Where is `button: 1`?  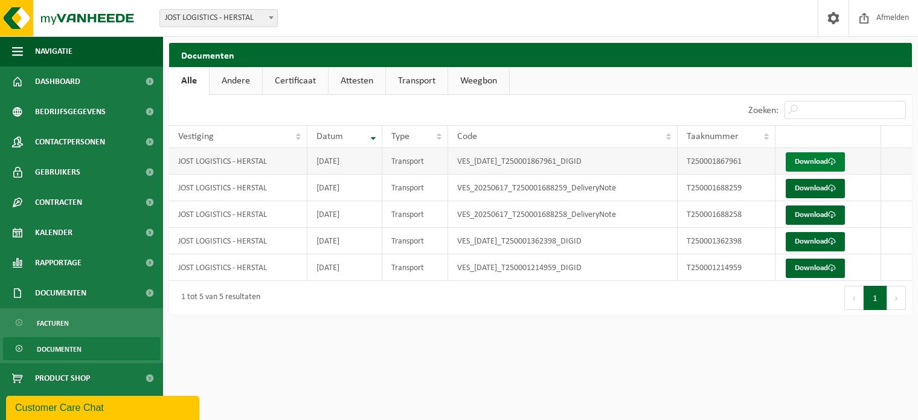 button: 1 is located at coordinates (875, 298).